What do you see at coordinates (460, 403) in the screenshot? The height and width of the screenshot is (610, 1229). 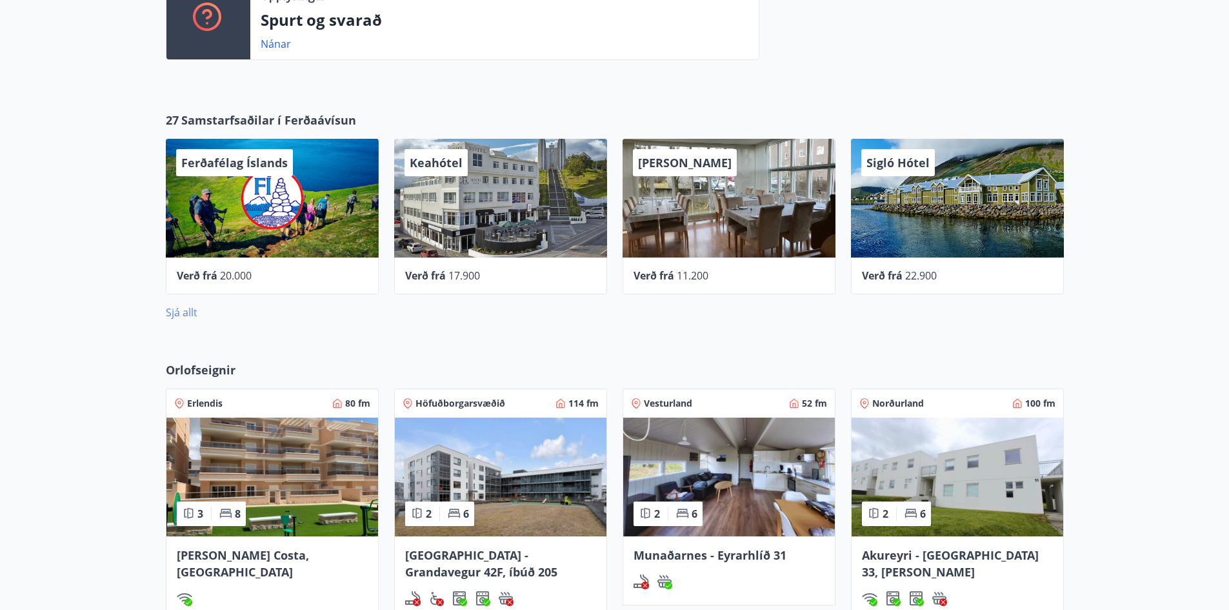 I see `span: Höfuðborgarsvæðið` at bounding box center [460, 403].